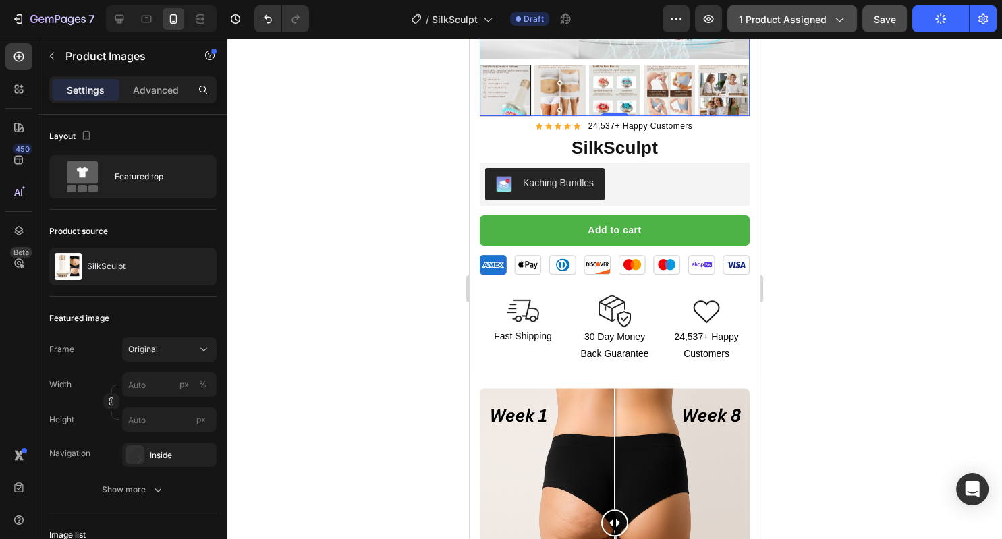 The image size is (1002, 539). Describe the element at coordinates (68, 267) in the screenshot. I see `img: product feature img` at that location.